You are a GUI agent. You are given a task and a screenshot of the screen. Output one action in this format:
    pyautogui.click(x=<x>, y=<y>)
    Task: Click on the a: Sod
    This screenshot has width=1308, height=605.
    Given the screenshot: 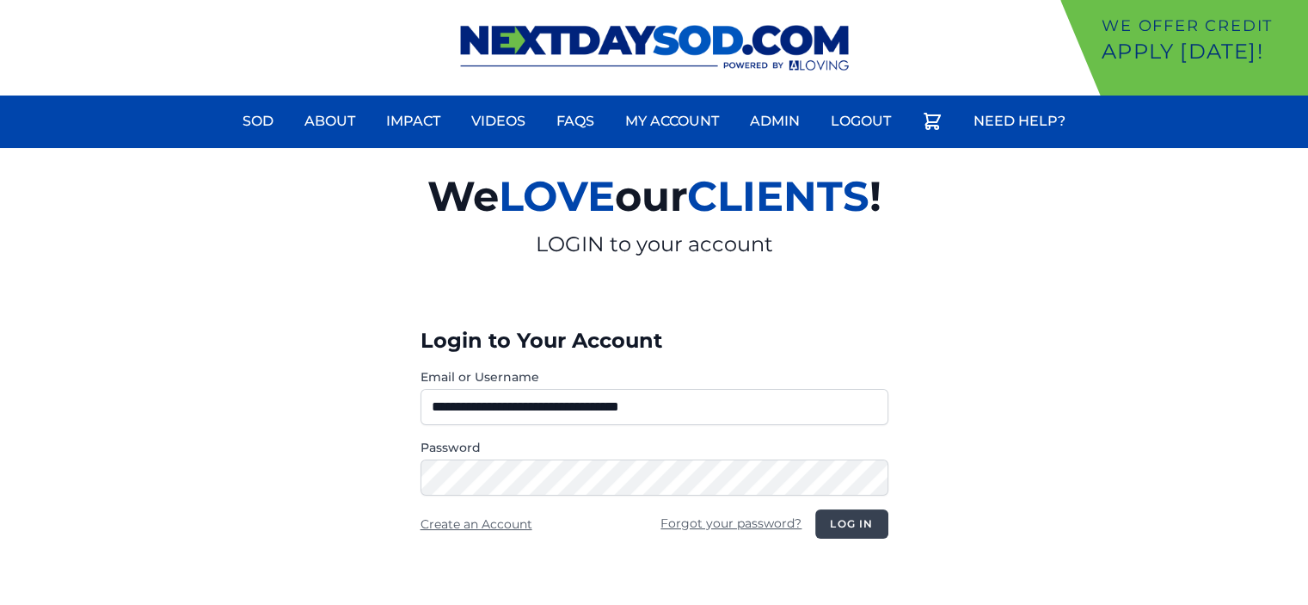 What is the action you would take?
    pyautogui.click(x=258, y=121)
    